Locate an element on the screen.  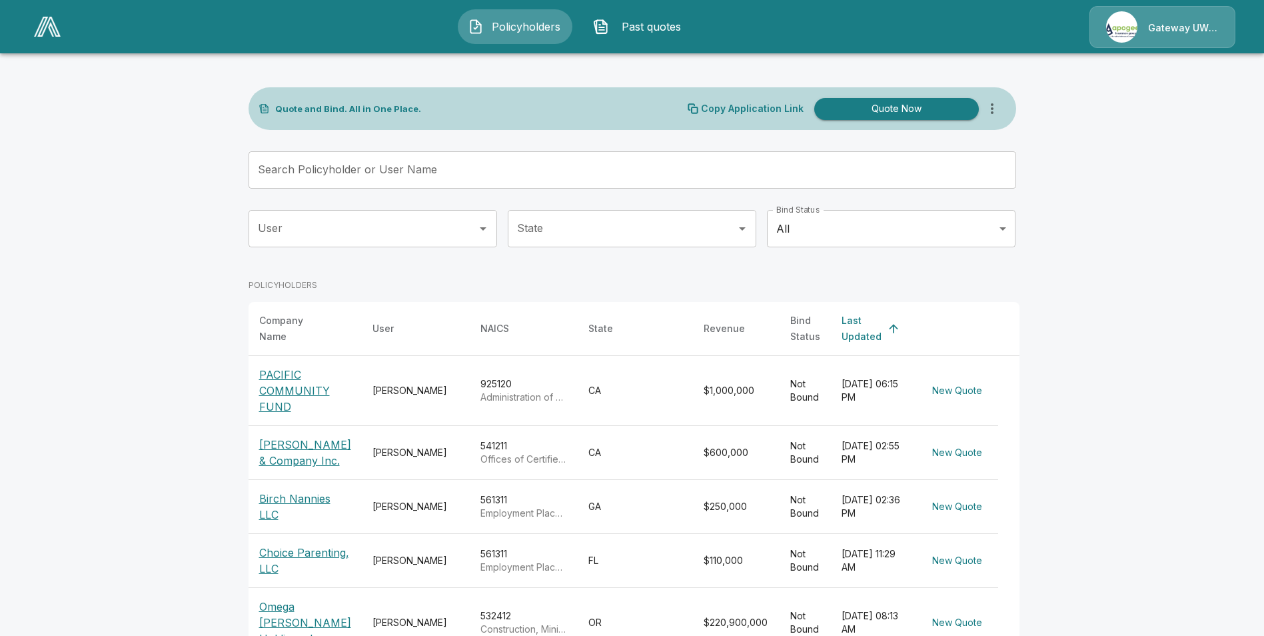
span: Policyholders is located at coordinates (526, 27).